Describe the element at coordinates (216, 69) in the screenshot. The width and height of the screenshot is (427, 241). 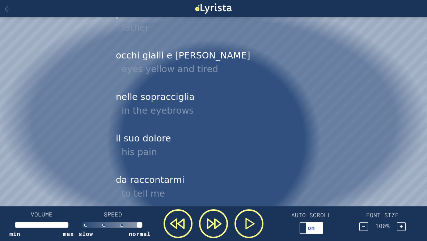
I see `div: eyes yellow and tired` at that location.